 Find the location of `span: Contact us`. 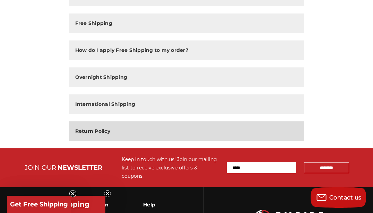

span: Contact us is located at coordinates (345, 198).